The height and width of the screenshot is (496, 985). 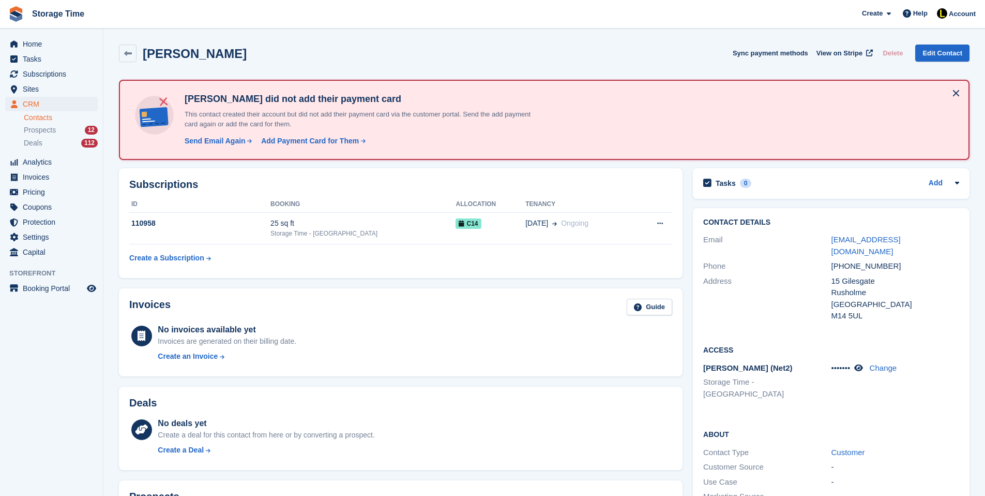 I want to click on div: 110958, so click(x=200, y=223).